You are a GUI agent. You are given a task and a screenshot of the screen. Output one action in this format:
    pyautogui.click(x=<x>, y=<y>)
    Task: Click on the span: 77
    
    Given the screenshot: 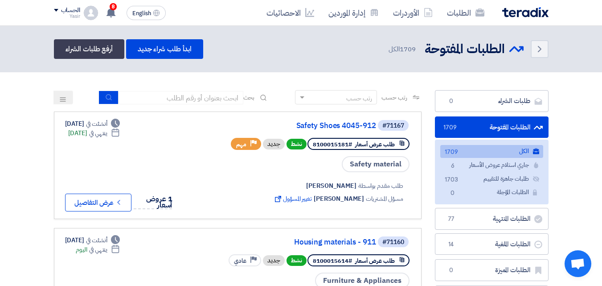 What is the action you would take?
    pyautogui.click(x=451, y=219)
    